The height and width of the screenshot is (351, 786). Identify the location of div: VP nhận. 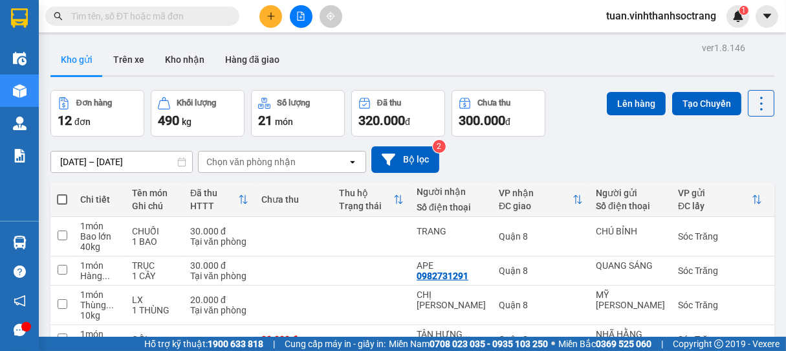
(536, 193).